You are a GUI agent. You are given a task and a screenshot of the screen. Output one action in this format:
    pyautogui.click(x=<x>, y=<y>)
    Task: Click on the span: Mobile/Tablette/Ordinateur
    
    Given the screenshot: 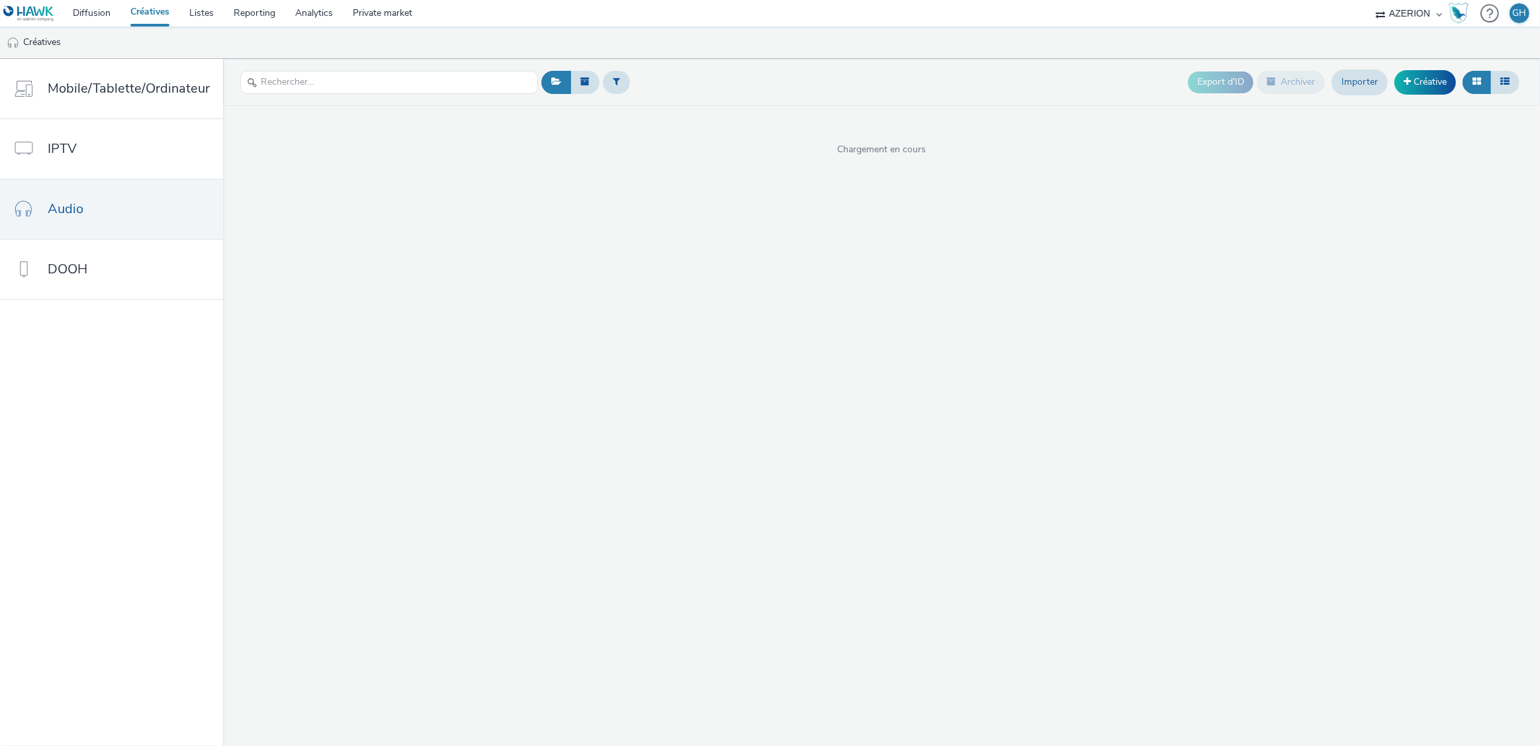 What is the action you would take?
    pyautogui.click(x=128, y=88)
    